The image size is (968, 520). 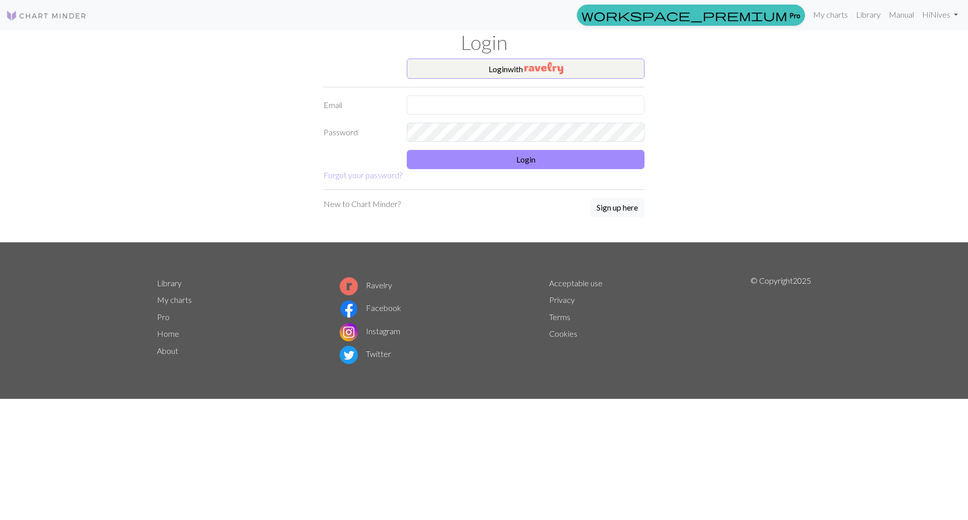 I want to click on p: New to Chart Minder?, so click(x=362, y=204).